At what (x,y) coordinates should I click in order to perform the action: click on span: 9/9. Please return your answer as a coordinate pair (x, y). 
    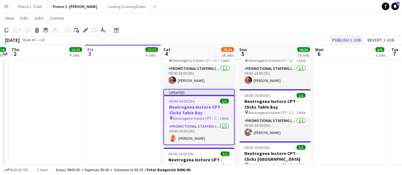
    Looking at the image, I should click on (380, 50).